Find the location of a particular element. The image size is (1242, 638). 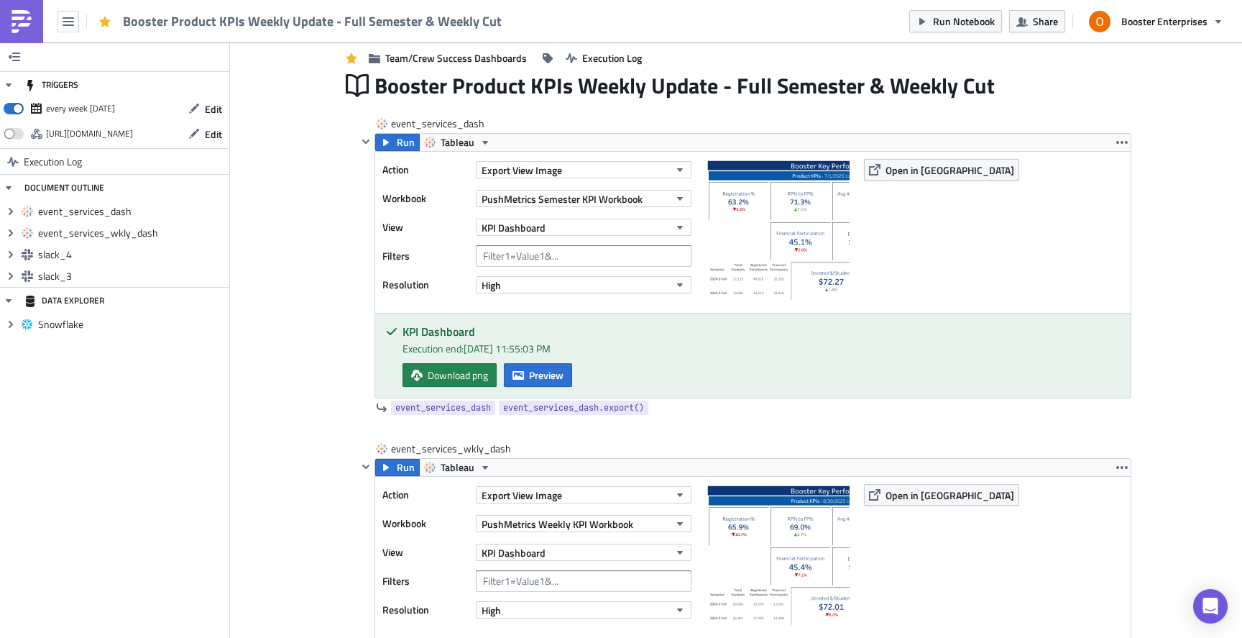

button: PushMetrics Weekly KPI Workbook is located at coordinates (584, 523).